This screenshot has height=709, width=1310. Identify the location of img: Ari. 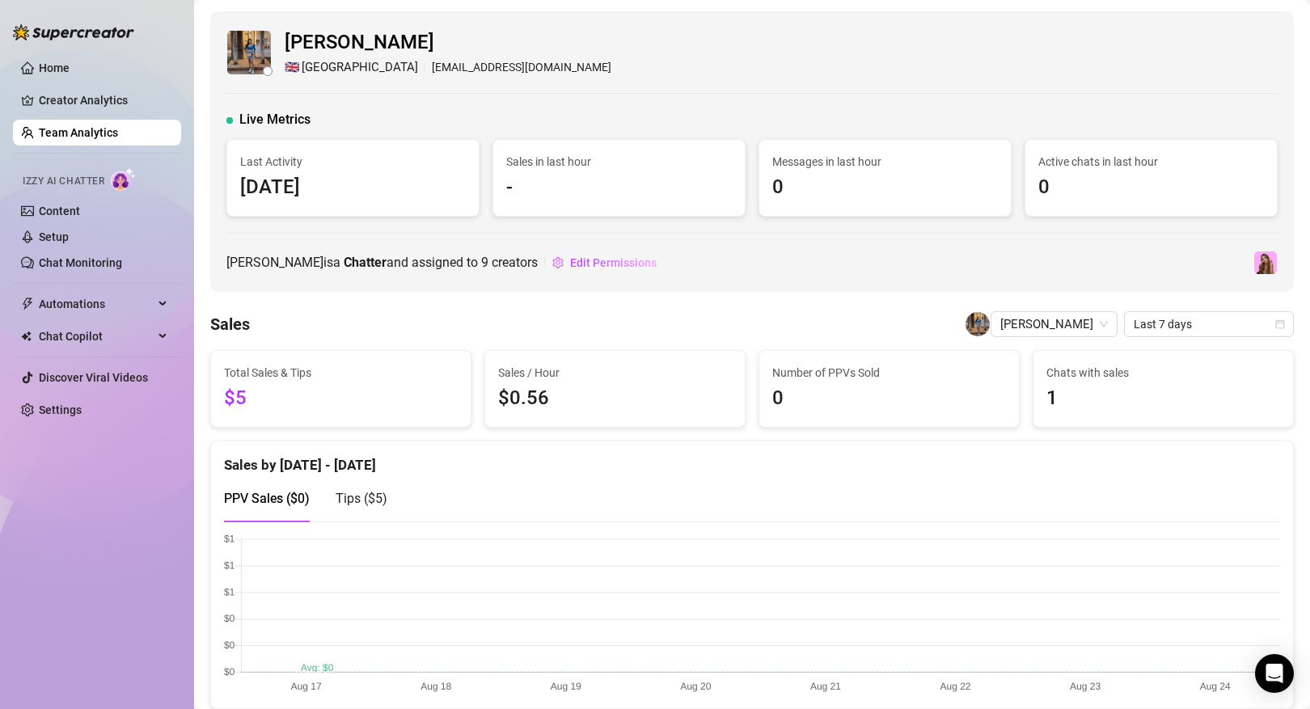
(1266, 263).